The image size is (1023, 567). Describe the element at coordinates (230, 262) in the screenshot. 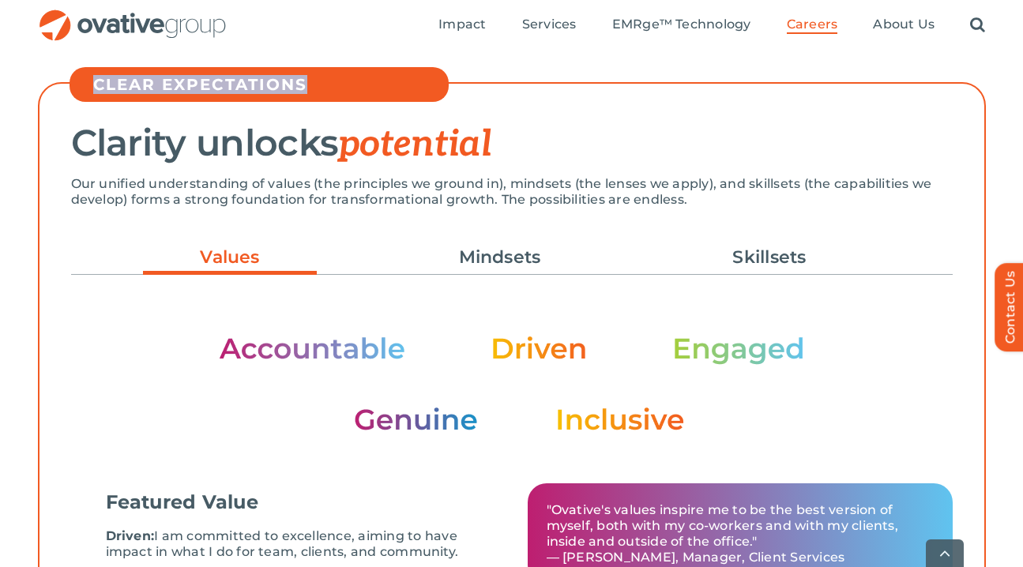

I see `a: Values` at that location.